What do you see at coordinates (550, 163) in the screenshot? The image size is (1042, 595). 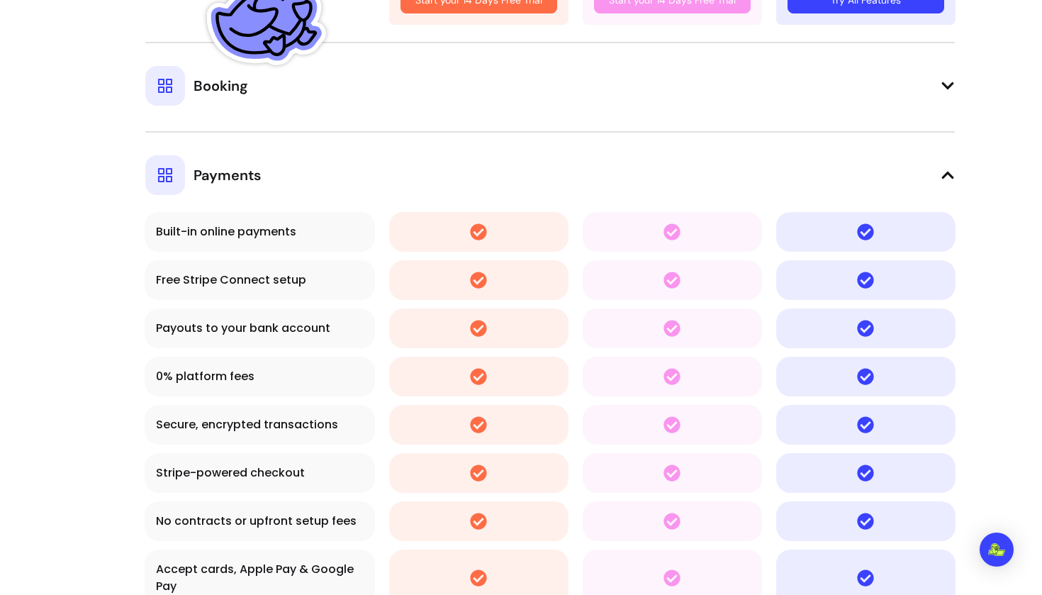 I see `button: Payments` at bounding box center [550, 163].